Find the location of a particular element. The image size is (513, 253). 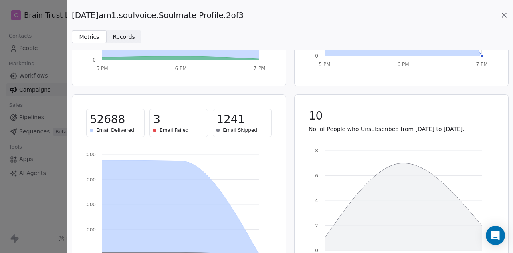

span: 3 is located at coordinates (157, 120).